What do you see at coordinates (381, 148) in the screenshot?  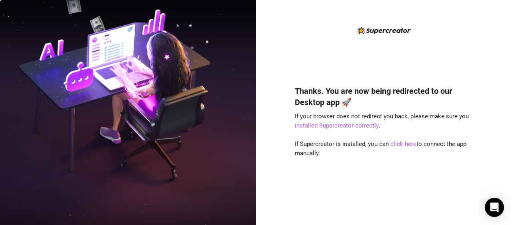 I see `span: If Supercreator is installed, you can to connect the app manually.` at bounding box center [381, 148].